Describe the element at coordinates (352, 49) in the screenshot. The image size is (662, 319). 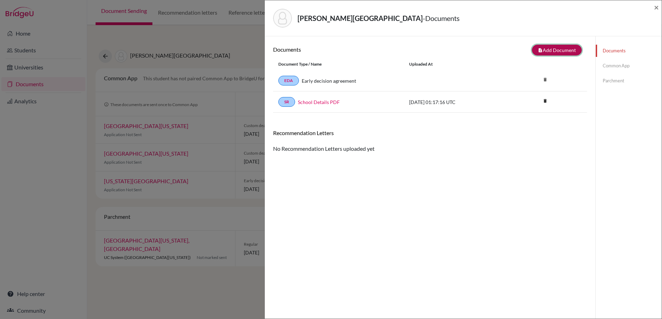
I see `h6: Documents` at that location.